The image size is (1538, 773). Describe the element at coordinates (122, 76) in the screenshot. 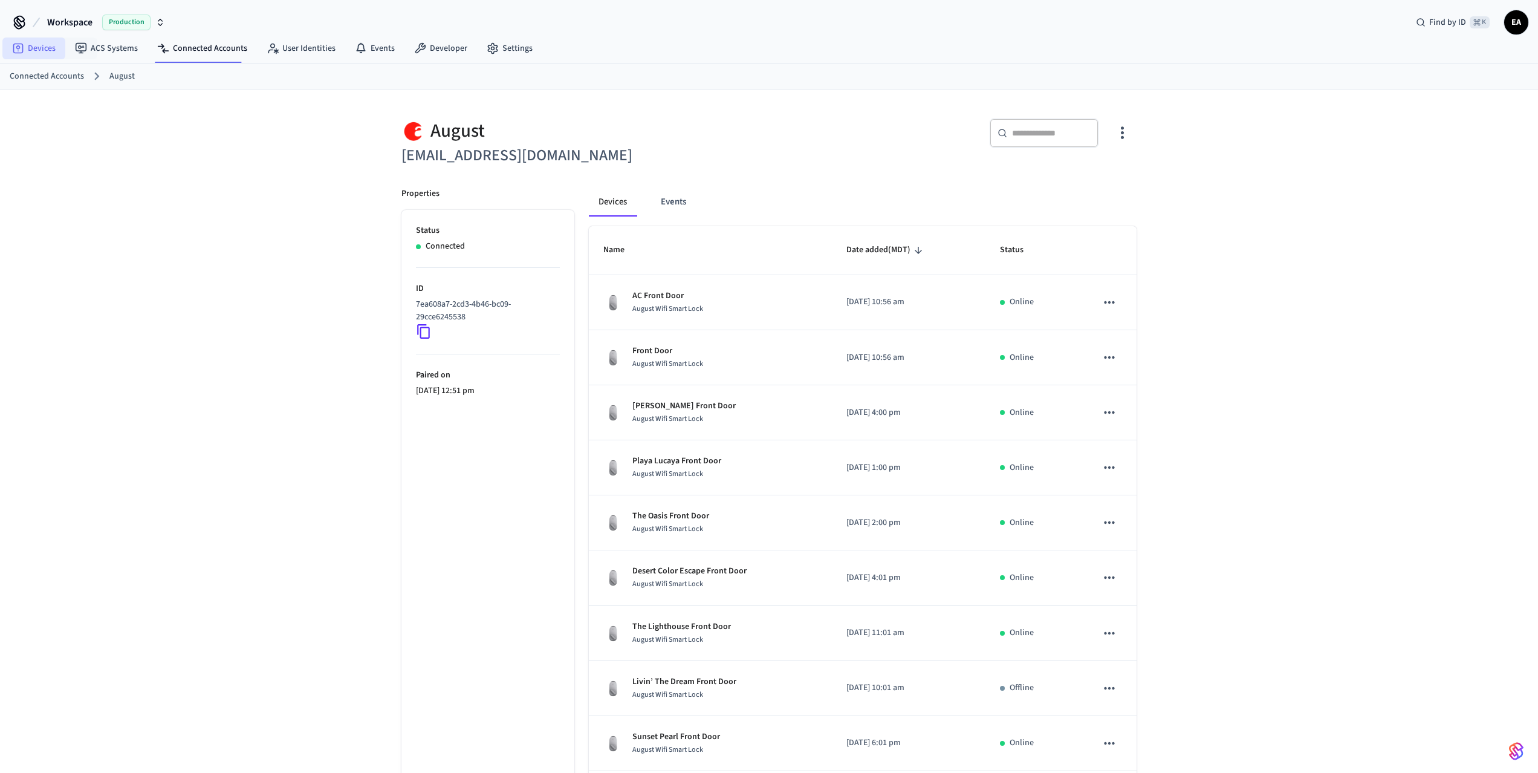

I see `a: August` at that location.